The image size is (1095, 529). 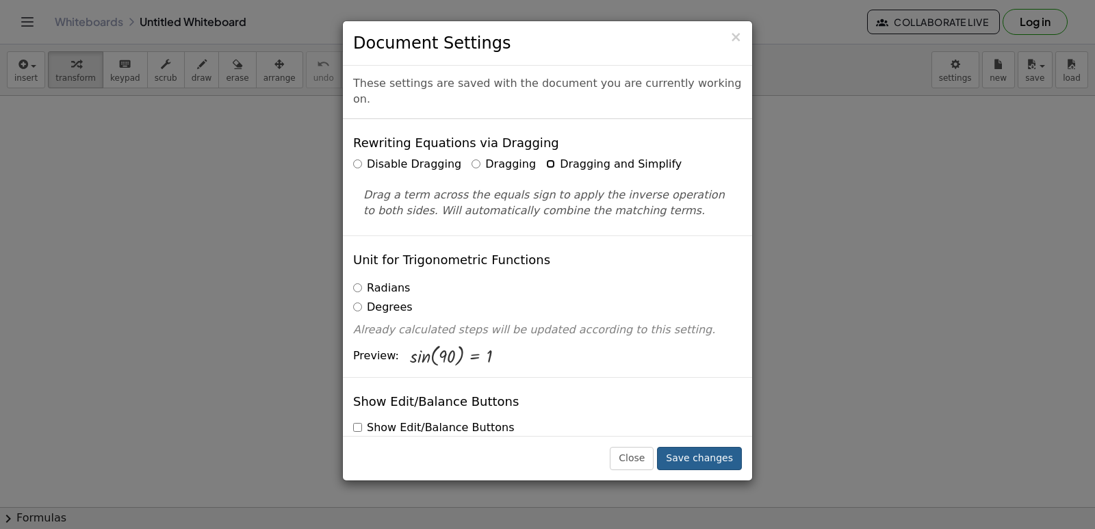 I want to click on input: Show Edit/Balance Buttons, so click(x=357, y=427).